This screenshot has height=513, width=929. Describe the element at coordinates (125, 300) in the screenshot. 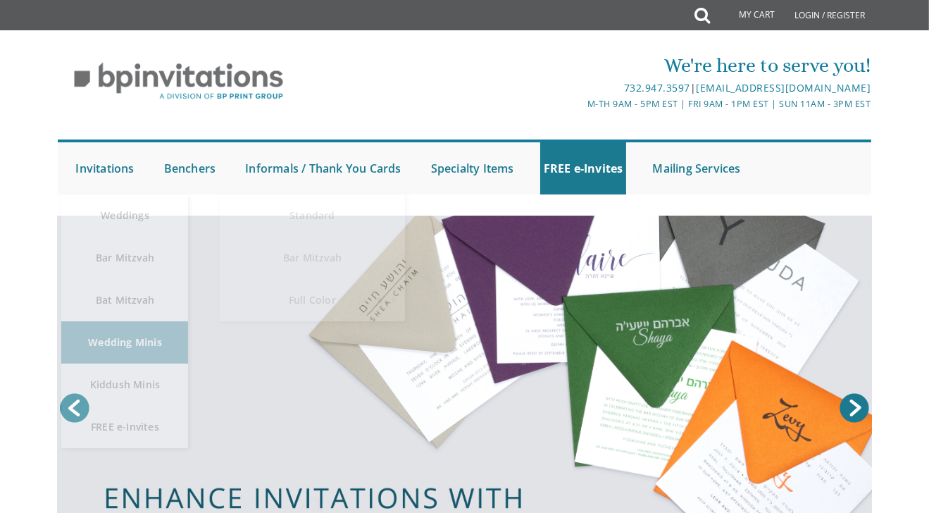

I see `a: Bat Mitzvah` at that location.